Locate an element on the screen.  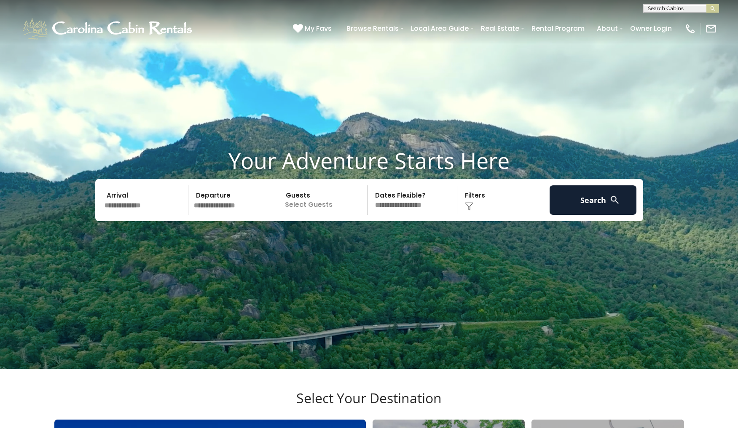
a: About is located at coordinates (607, 28).